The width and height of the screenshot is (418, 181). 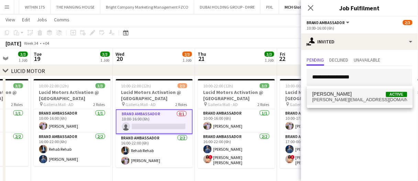 I want to click on span: Declined, so click(x=339, y=60).